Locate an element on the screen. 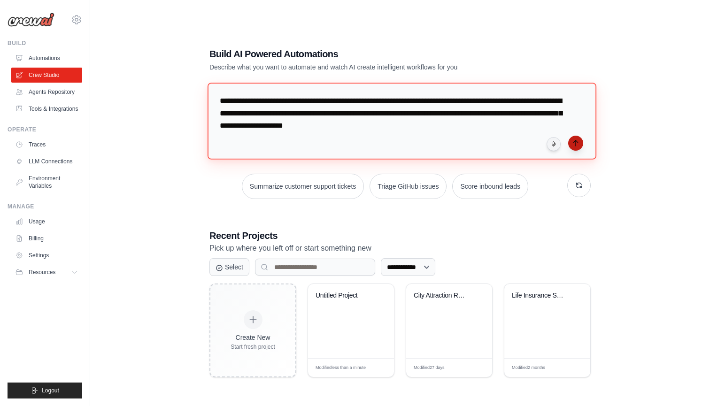 Image resolution: width=710 pixels, height=406 pixels. div: Untitled Project is located at coordinates (344, 296).